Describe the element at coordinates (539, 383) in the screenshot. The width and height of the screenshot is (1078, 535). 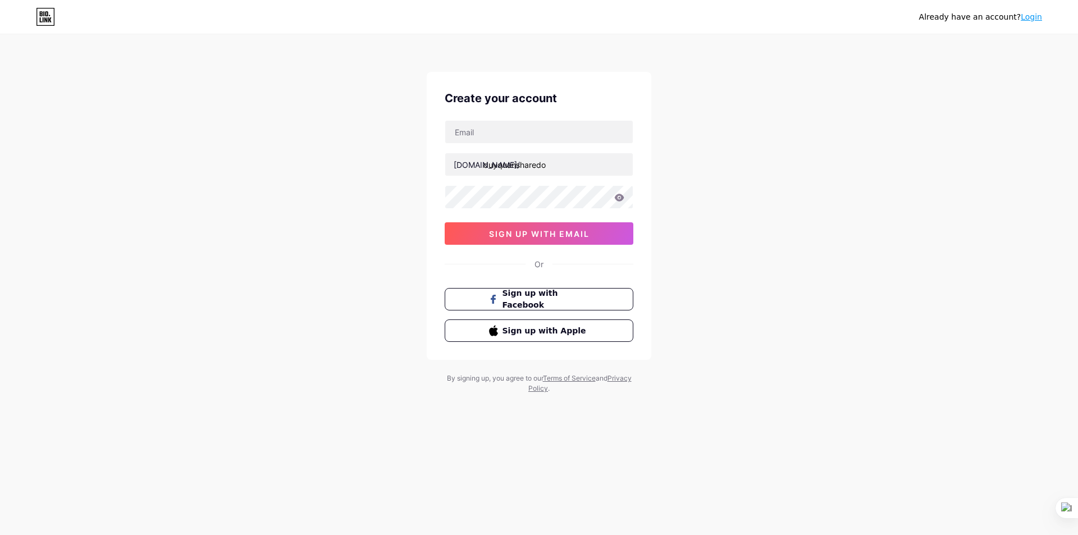
I see `div: By signing up, you agree to our and .` at that location.